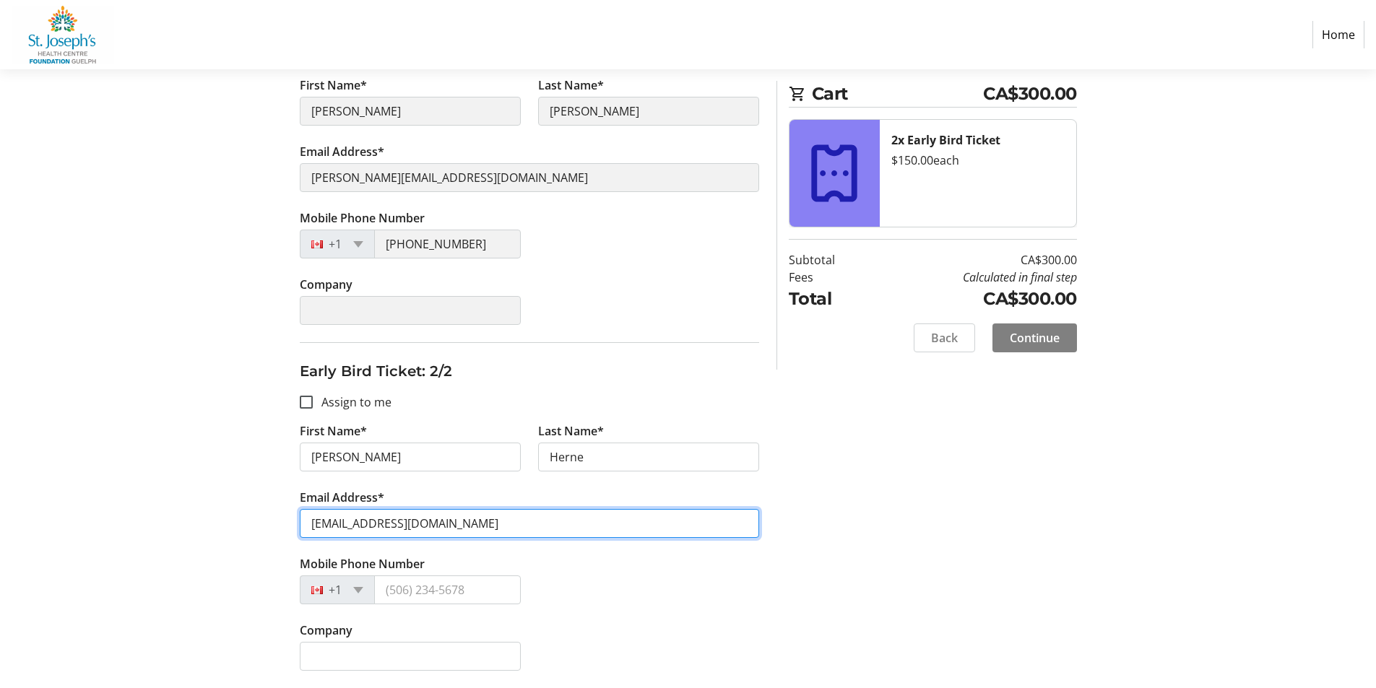 The height and width of the screenshot is (688, 1376). What do you see at coordinates (352, 402) in the screenshot?
I see `label: Assign to me` at bounding box center [352, 402].